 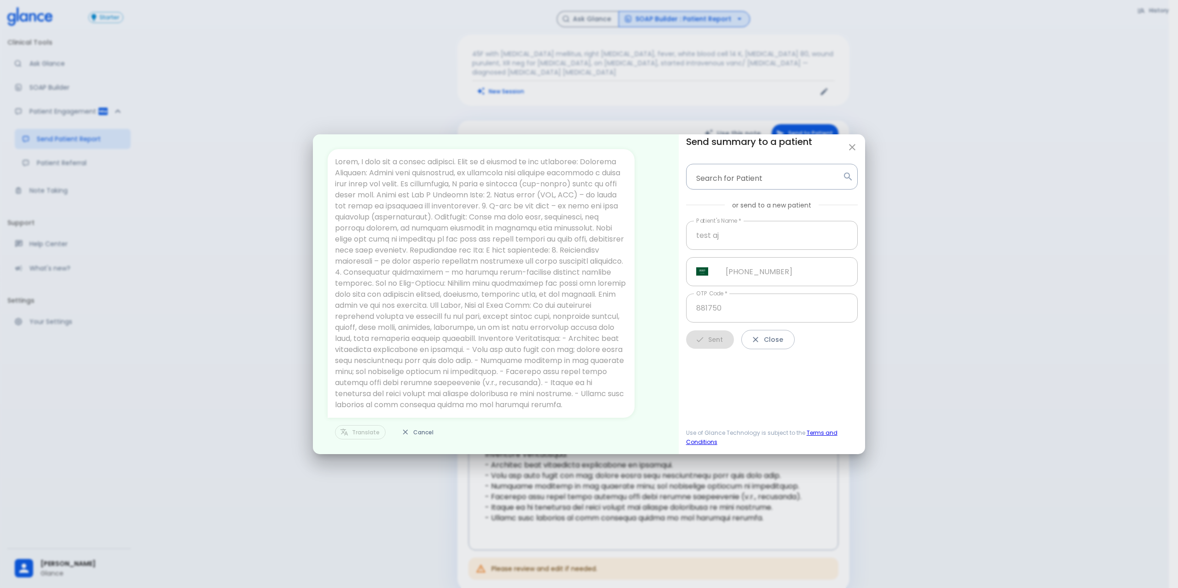 What do you see at coordinates (768, 340) in the screenshot?
I see `button: Close` at bounding box center [768, 340].